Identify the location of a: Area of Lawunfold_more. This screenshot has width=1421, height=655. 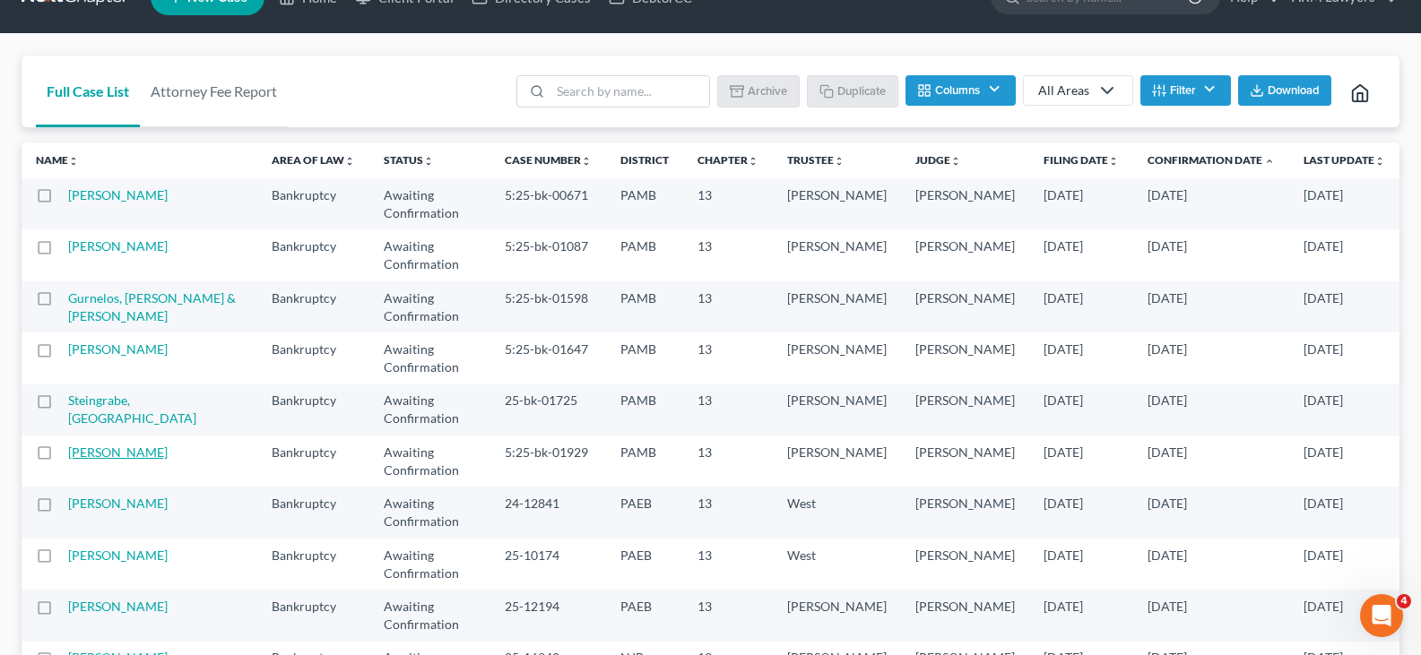
(313, 160).